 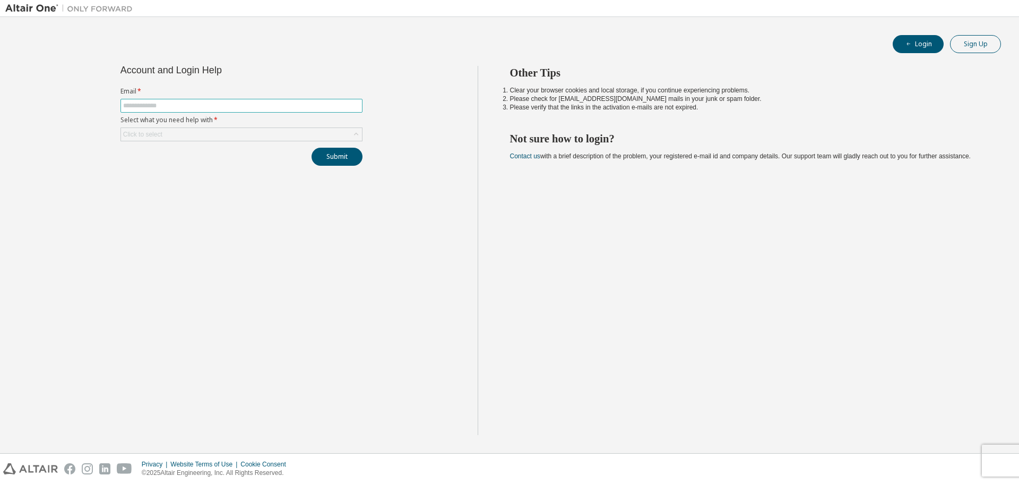 I want to click on button: Login, so click(x=919, y=44).